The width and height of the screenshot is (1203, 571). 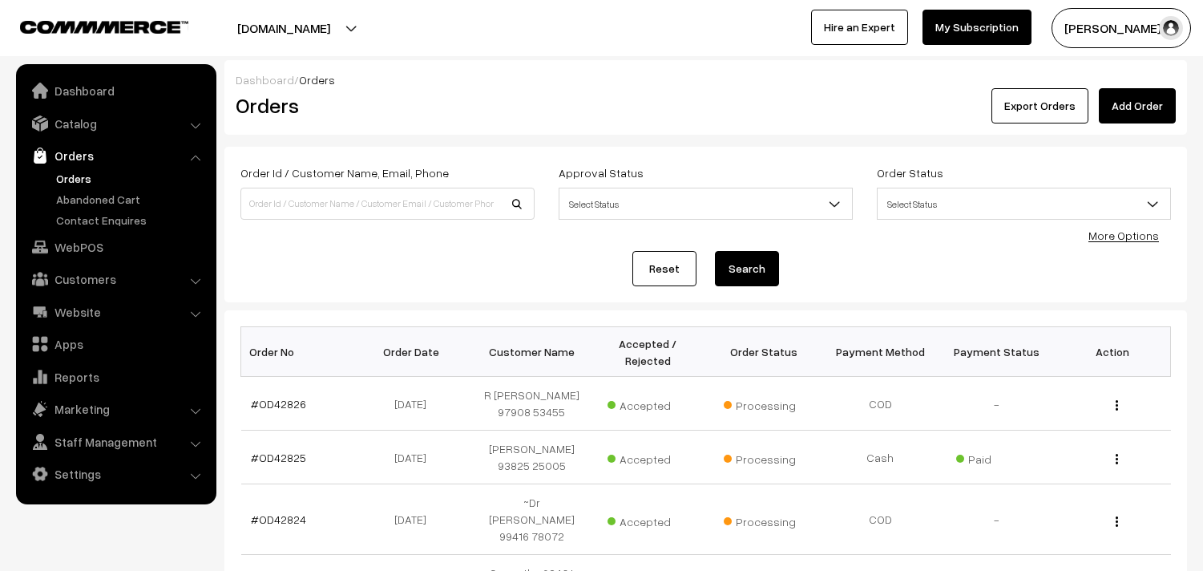 What do you see at coordinates (131, 199) in the screenshot?
I see `a: Abandoned Cart` at bounding box center [131, 199].